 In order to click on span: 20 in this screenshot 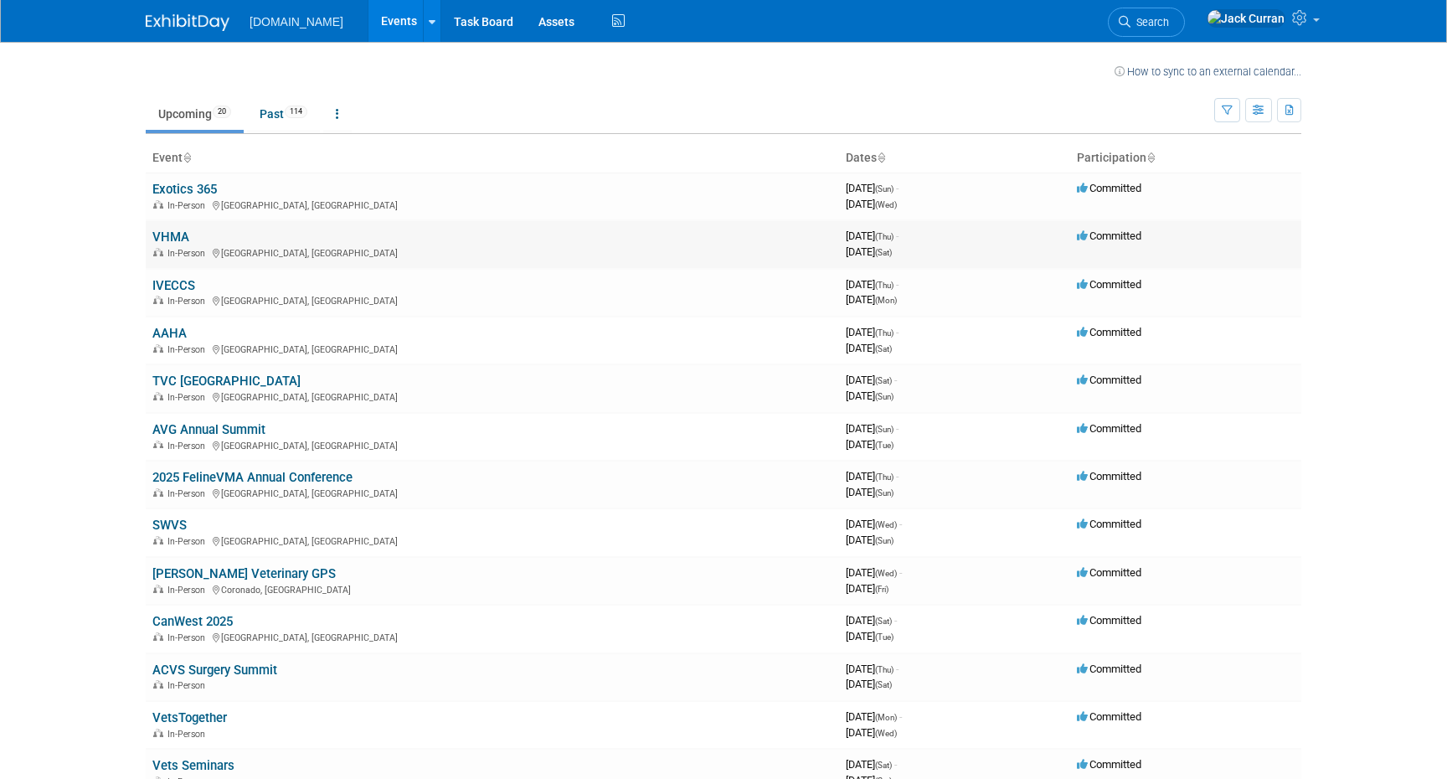, I will do `click(222, 111)`.